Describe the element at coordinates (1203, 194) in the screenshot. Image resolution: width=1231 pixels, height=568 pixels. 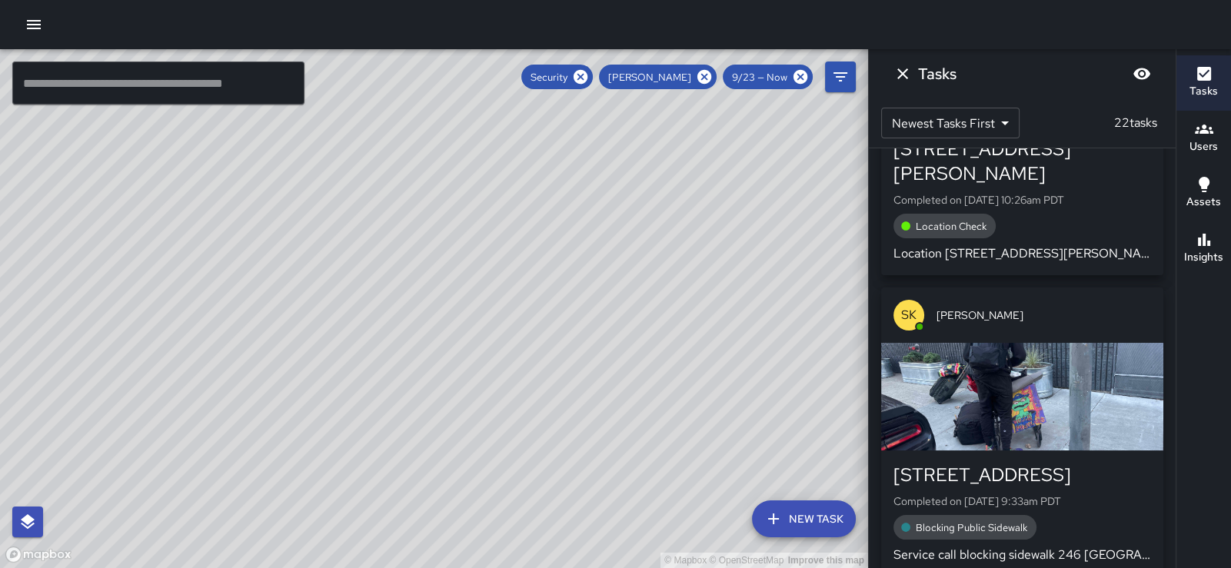
I see `button: Assets` at that location.